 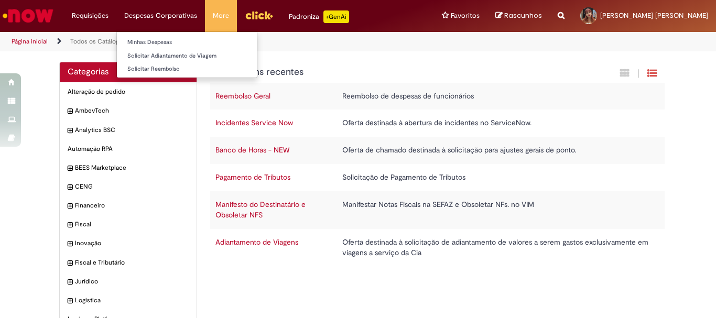 What do you see at coordinates (187, 69) in the screenshot?
I see `a: Solicitar Reembolso` at bounding box center [187, 69].